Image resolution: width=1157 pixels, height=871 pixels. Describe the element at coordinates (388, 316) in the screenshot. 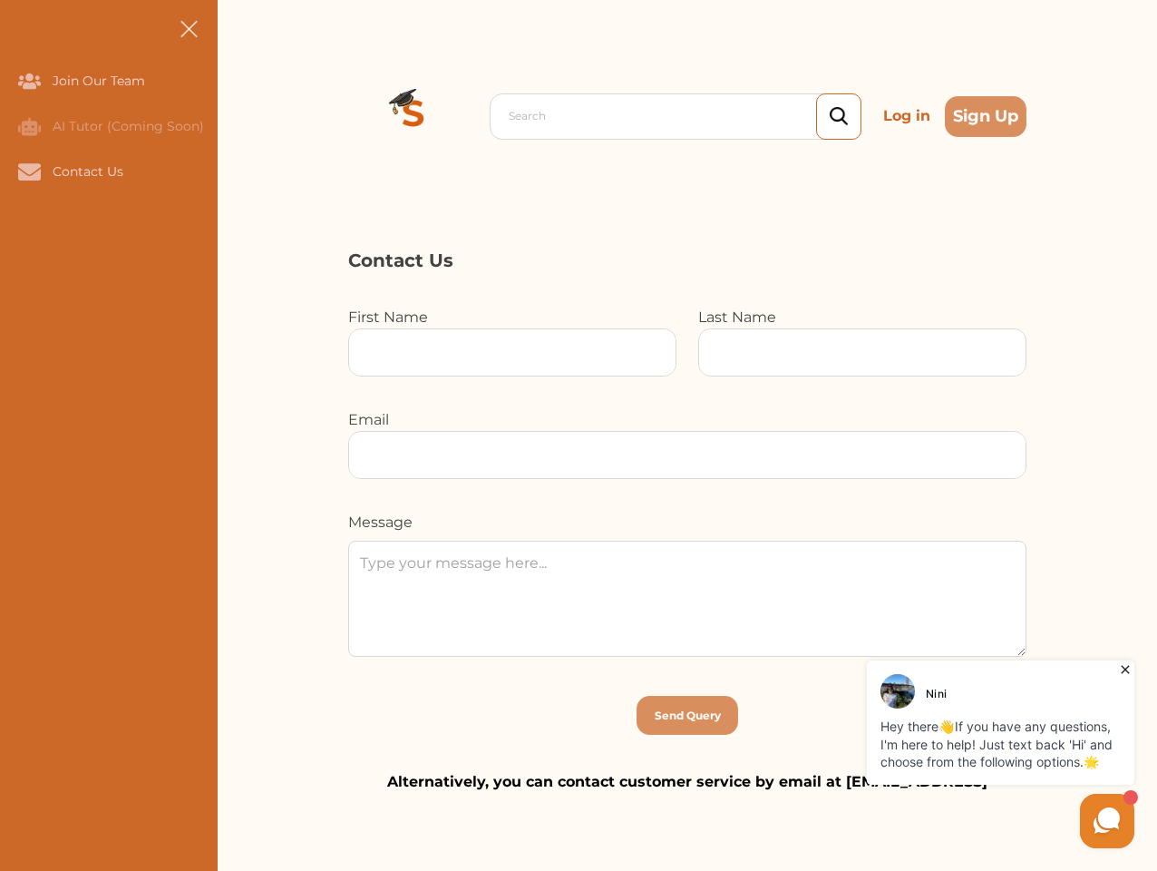

I see `label: First Name` at that location.